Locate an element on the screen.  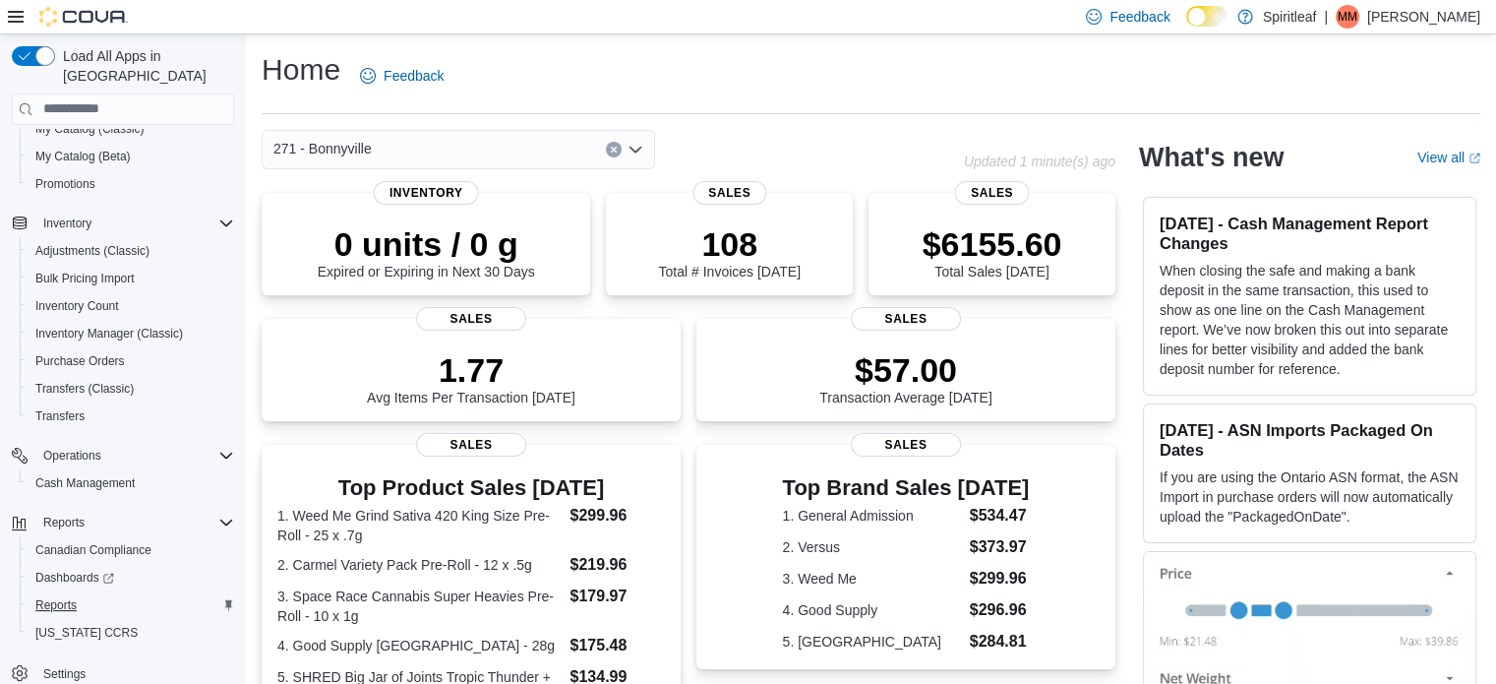
p: If you are using the Ontario ASN format, the ASN Import in purchase orders will now automatically... is located at coordinates (1310, 497).